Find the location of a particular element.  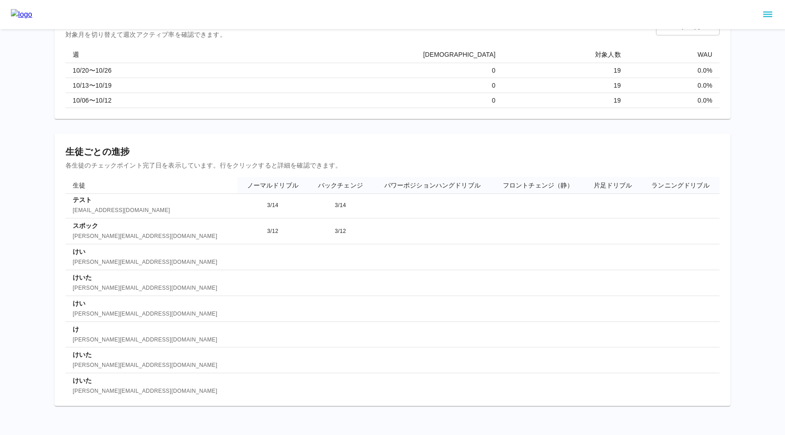

th: 対象人数 is located at coordinates (566, 55).